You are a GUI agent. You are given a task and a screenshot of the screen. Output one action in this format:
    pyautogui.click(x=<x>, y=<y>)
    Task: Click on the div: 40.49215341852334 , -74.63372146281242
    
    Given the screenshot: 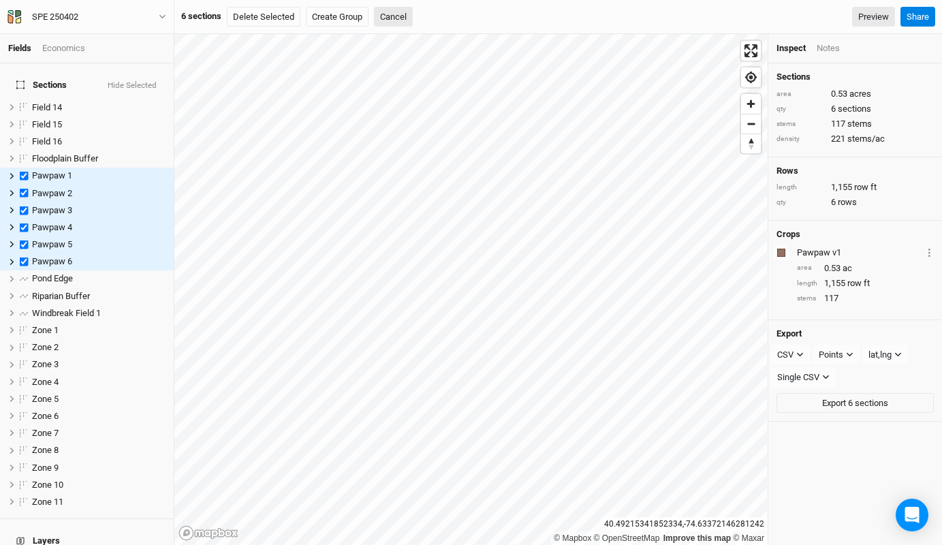 What is the action you would take?
    pyautogui.click(x=684, y=524)
    